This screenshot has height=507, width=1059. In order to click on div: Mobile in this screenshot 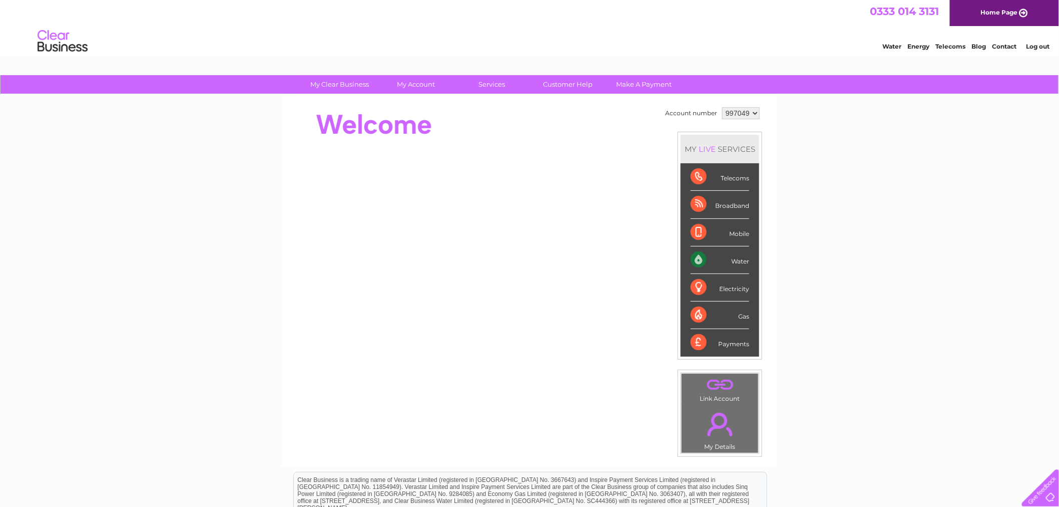, I will do `click(720, 232)`.